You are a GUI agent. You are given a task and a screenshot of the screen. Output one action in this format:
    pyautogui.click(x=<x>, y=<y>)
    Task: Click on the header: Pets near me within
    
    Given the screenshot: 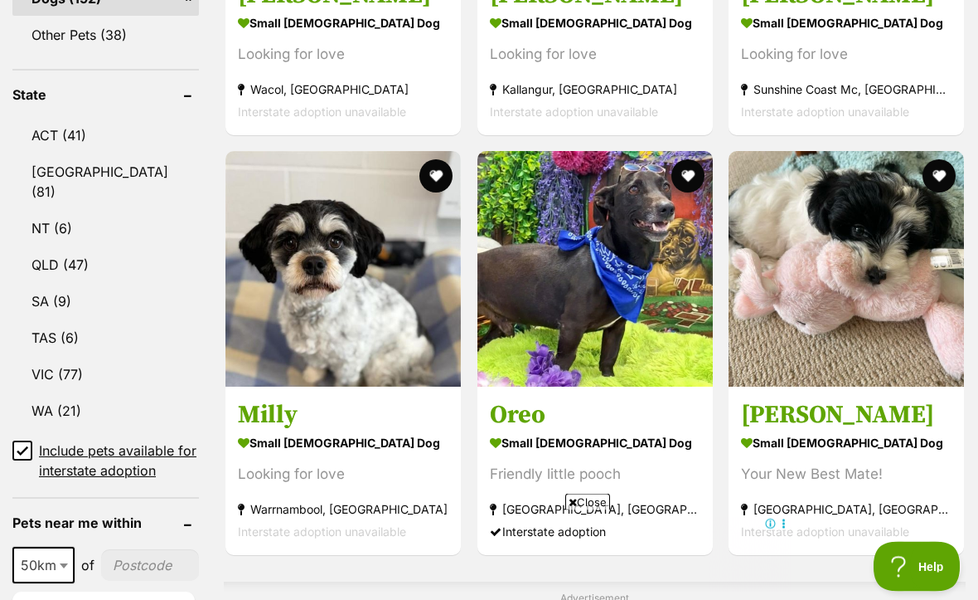 What is the action you would take?
    pyautogui.click(x=105, y=523)
    